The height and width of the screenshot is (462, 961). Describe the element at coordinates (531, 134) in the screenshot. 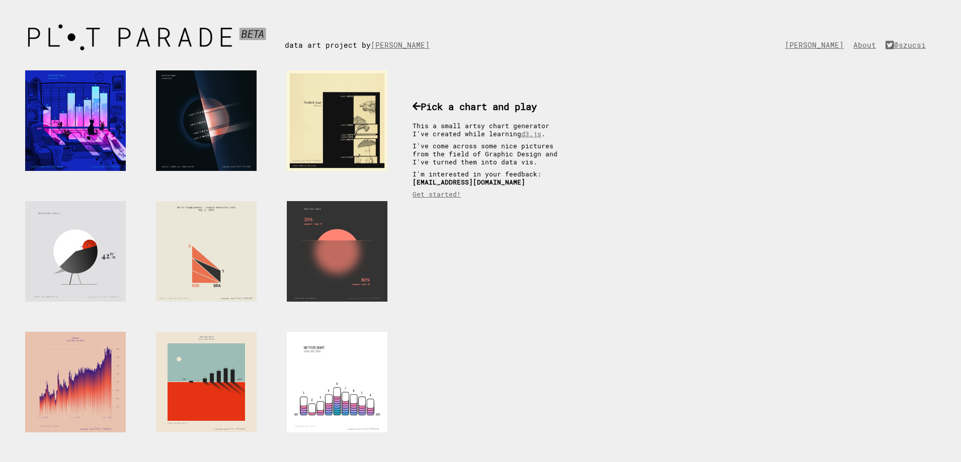

I see `a: d3.js` at that location.